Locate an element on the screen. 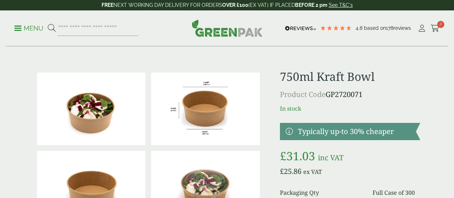  img: REVIEWS.io is located at coordinates (300, 28).